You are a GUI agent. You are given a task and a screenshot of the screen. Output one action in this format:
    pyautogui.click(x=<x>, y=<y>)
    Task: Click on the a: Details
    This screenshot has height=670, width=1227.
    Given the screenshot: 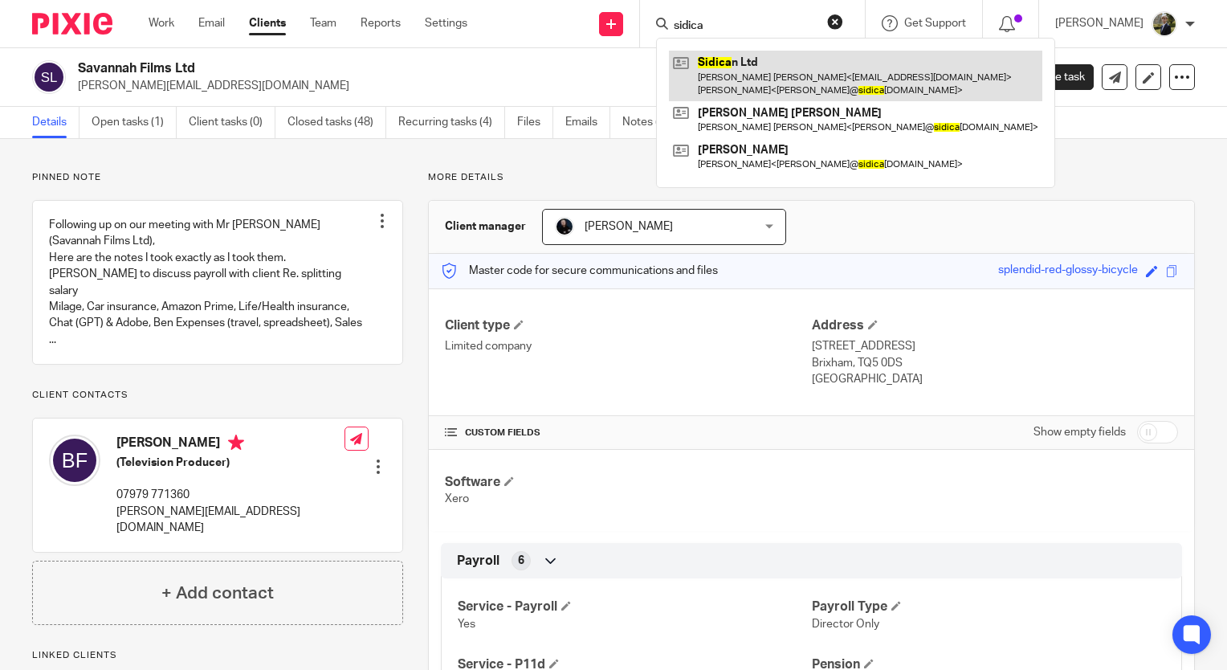 What is the action you would take?
    pyautogui.click(x=55, y=122)
    